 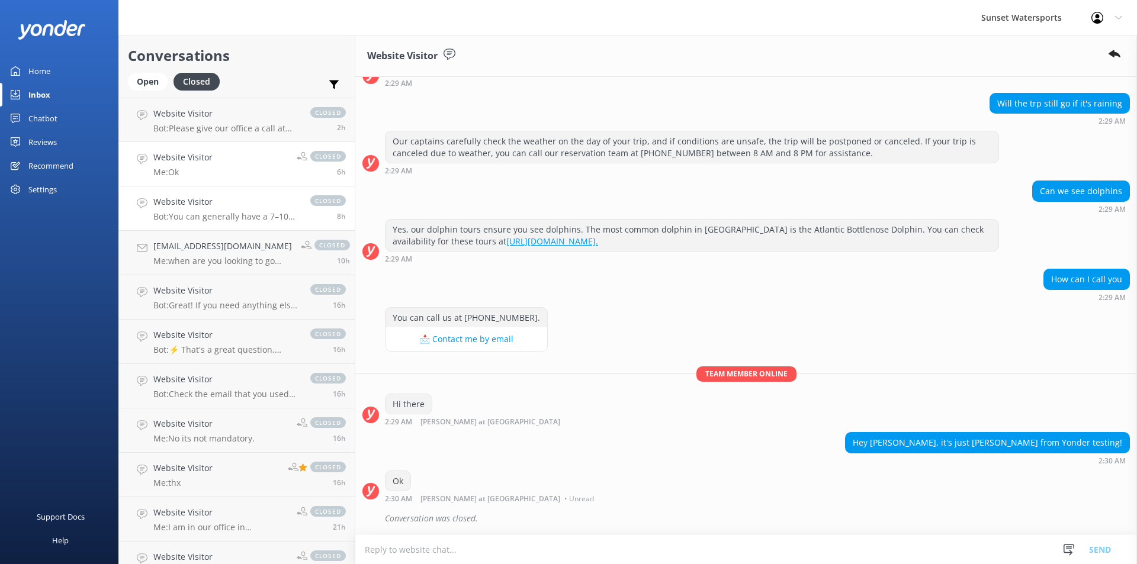 What do you see at coordinates (339, 394) in the screenshot?
I see `span: Aug 25 2025 03:09pm (UTC -05:00) America/Cancun` at bounding box center [339, 394].